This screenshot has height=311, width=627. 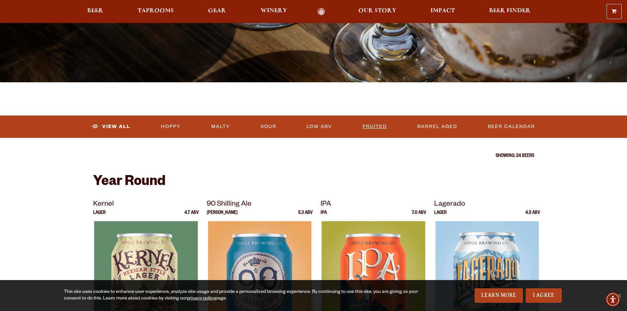 What do you see at coordinates (419, 216) in the screenshot?
I see `p: 7.0 ABV` at bounding box center [419, 216].